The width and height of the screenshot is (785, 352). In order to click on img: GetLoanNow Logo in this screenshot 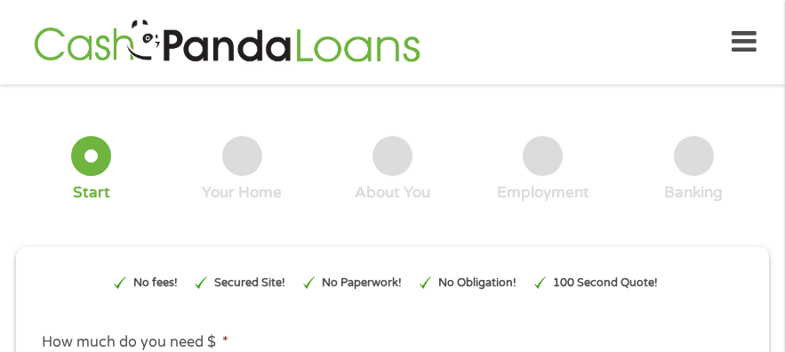, I will do `click(227, 42)`.